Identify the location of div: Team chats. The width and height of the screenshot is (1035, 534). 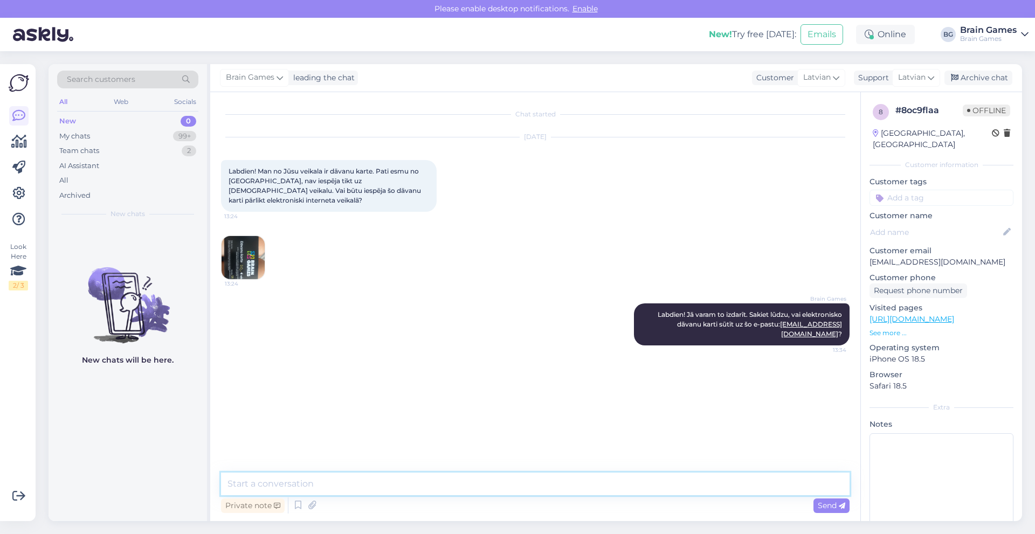
(79, 151).